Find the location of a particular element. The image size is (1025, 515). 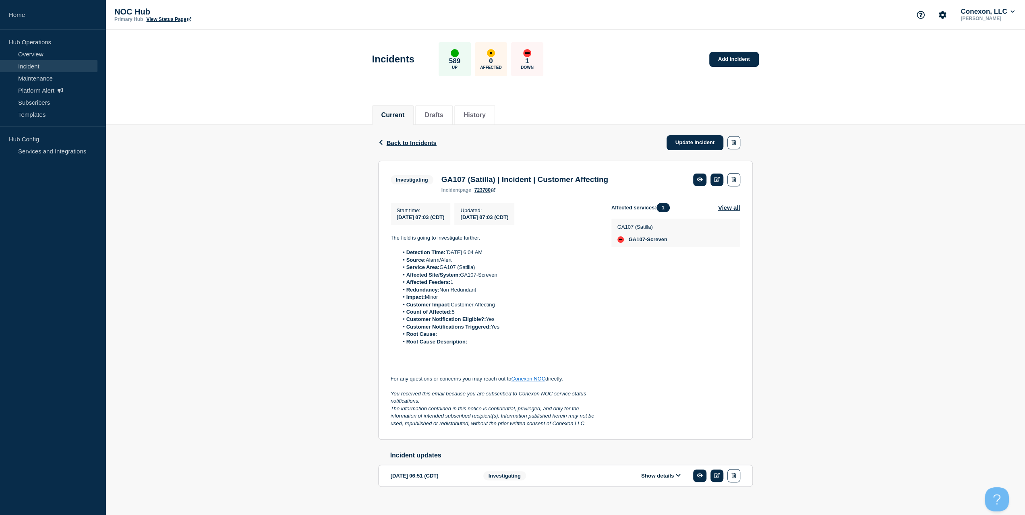

strong: Root Cause Description: is located at coordinates (437, 341).